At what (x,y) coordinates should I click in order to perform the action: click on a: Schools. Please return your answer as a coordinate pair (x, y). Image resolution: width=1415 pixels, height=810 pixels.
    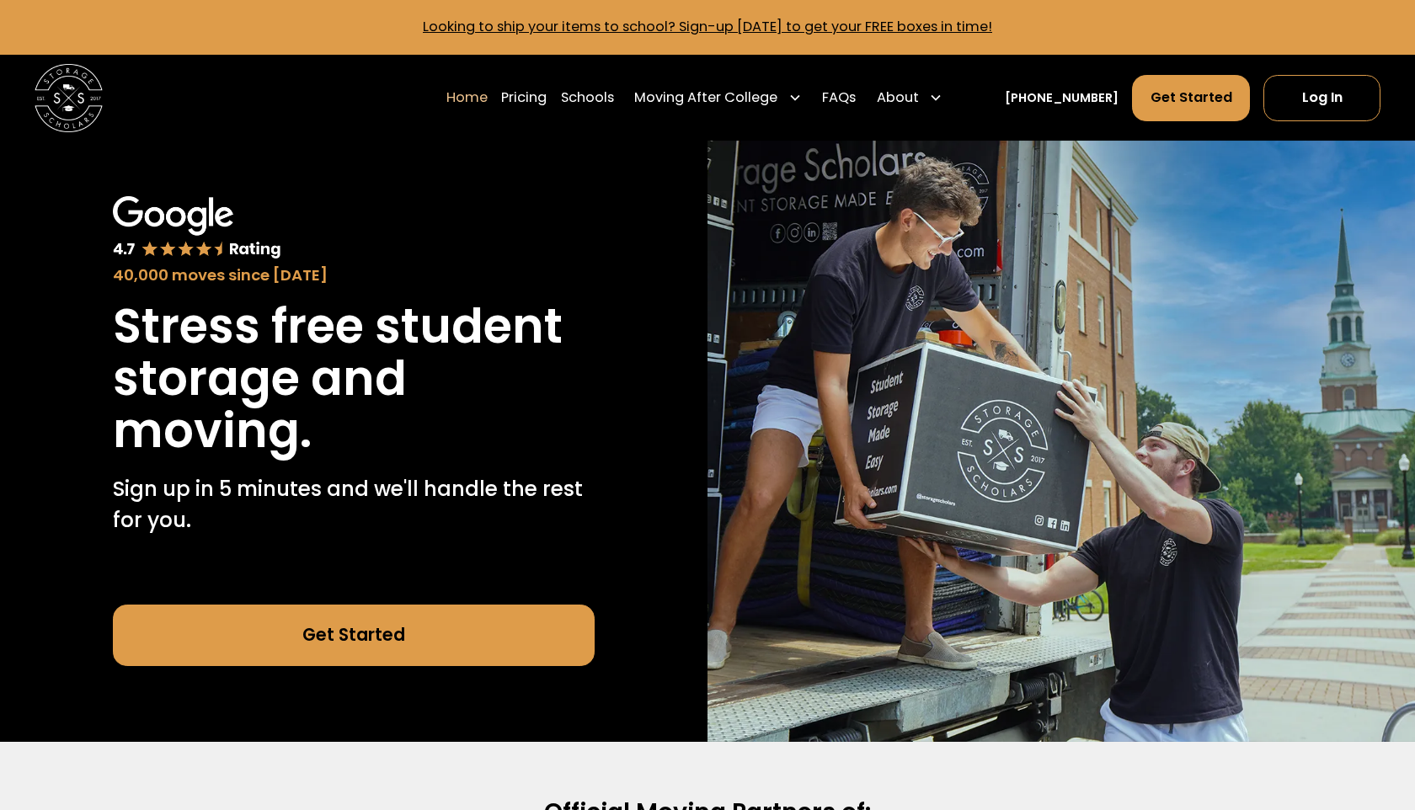
    Looking at the image, I should click on (587, 98).